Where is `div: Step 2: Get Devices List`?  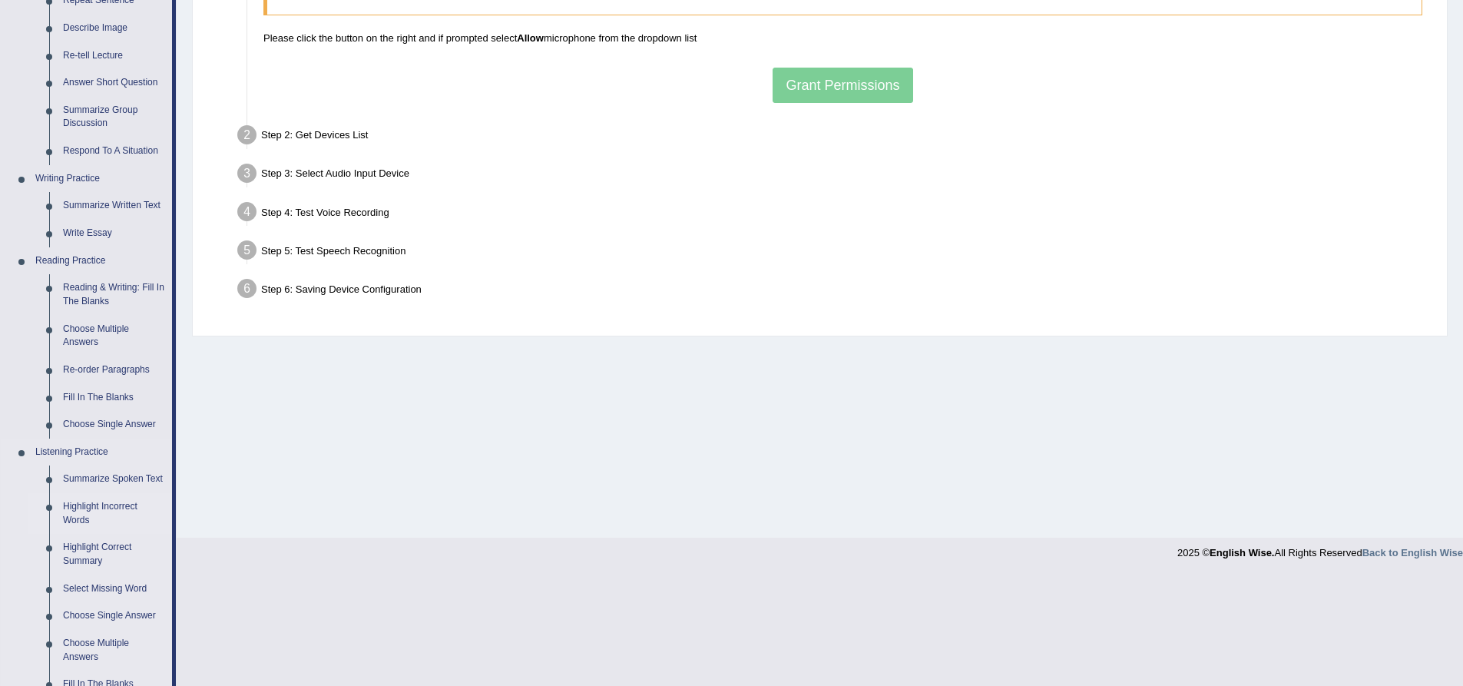 div: Step 2: Get Devices List is located at coordinates (835, 137).